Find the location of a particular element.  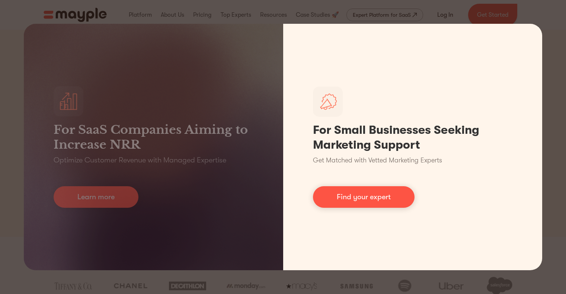

p: Optimize Customer Revenue with Managed Expertise is located at coordinates (140, 160).